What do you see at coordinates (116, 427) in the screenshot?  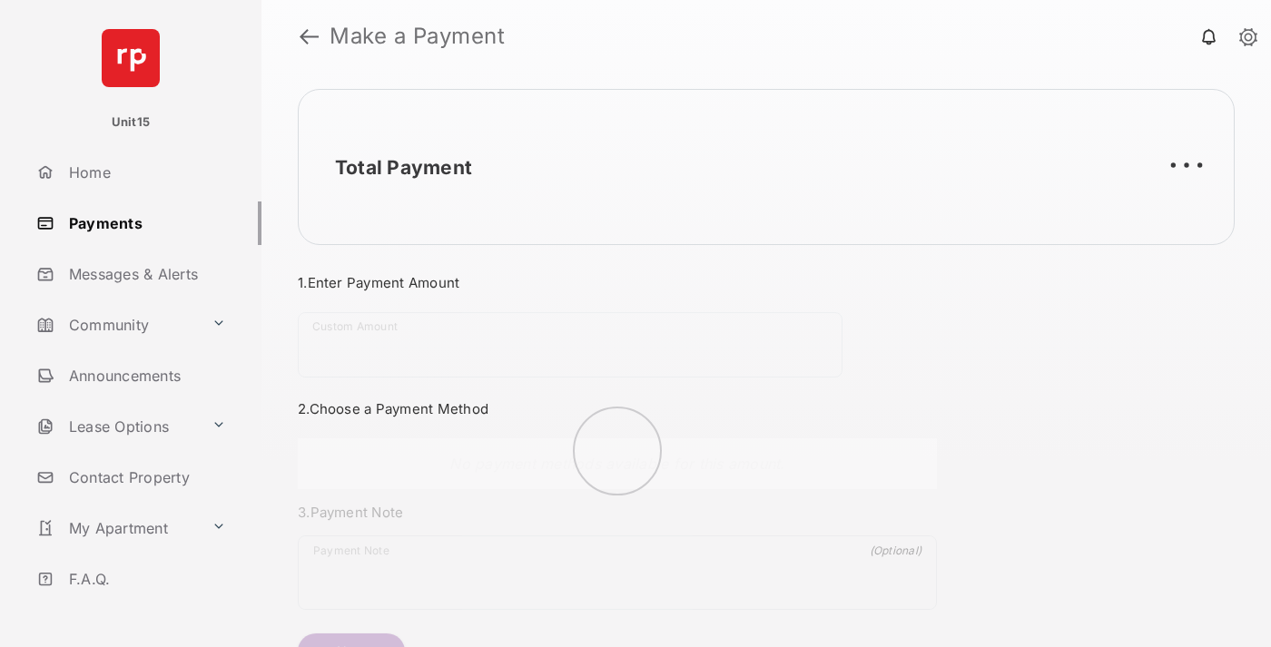 I see `a: Lease Options` at bounding box center [116, 427].